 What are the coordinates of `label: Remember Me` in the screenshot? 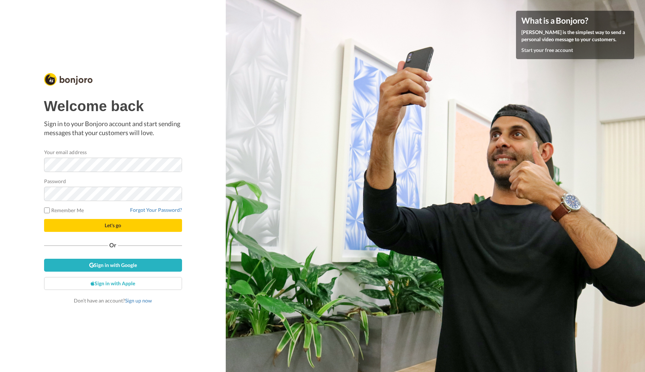 It's located at (64, 210).